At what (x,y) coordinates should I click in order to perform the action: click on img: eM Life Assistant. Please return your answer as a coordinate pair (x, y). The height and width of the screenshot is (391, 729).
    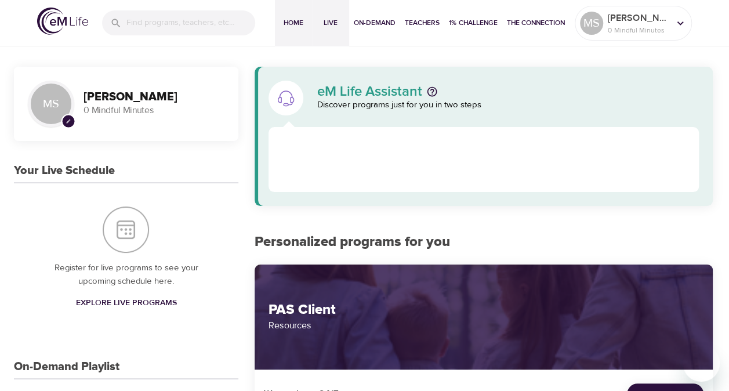
    Looking at the image, I should click on (286, 98).